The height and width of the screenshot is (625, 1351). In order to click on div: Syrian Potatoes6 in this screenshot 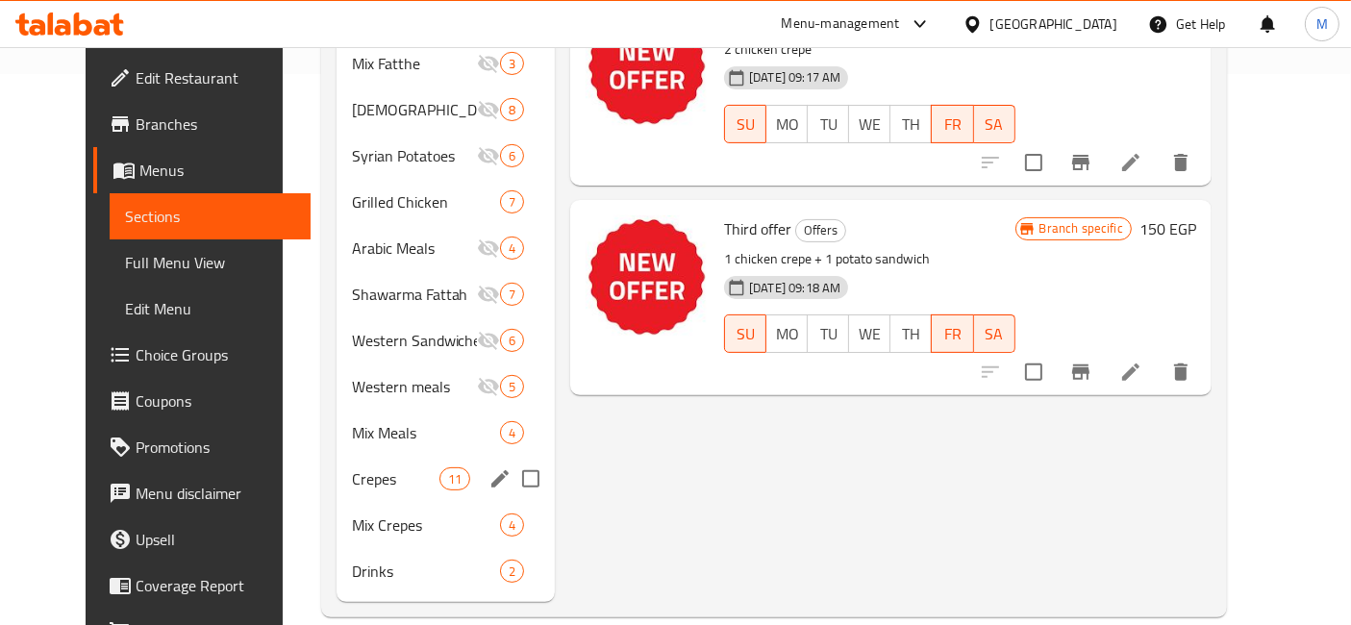, I will do `click(446, 156)`.